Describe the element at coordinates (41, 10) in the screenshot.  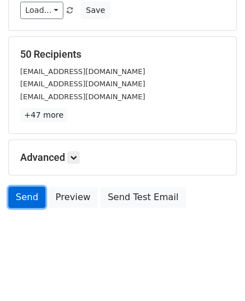
I see `a: Load...` at that location.